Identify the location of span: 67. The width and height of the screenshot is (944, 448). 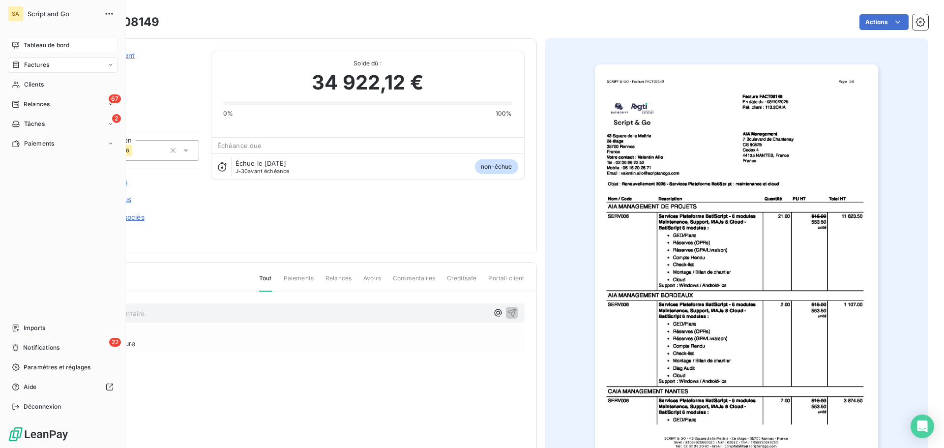
(115, 99).